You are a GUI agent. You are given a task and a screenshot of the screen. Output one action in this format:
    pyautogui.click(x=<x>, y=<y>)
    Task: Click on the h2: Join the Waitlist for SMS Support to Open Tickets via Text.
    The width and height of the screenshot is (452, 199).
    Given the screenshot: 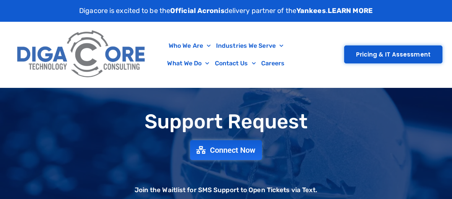 What is the action you would take?
    pyautogui.click(x=226, y=190)
    